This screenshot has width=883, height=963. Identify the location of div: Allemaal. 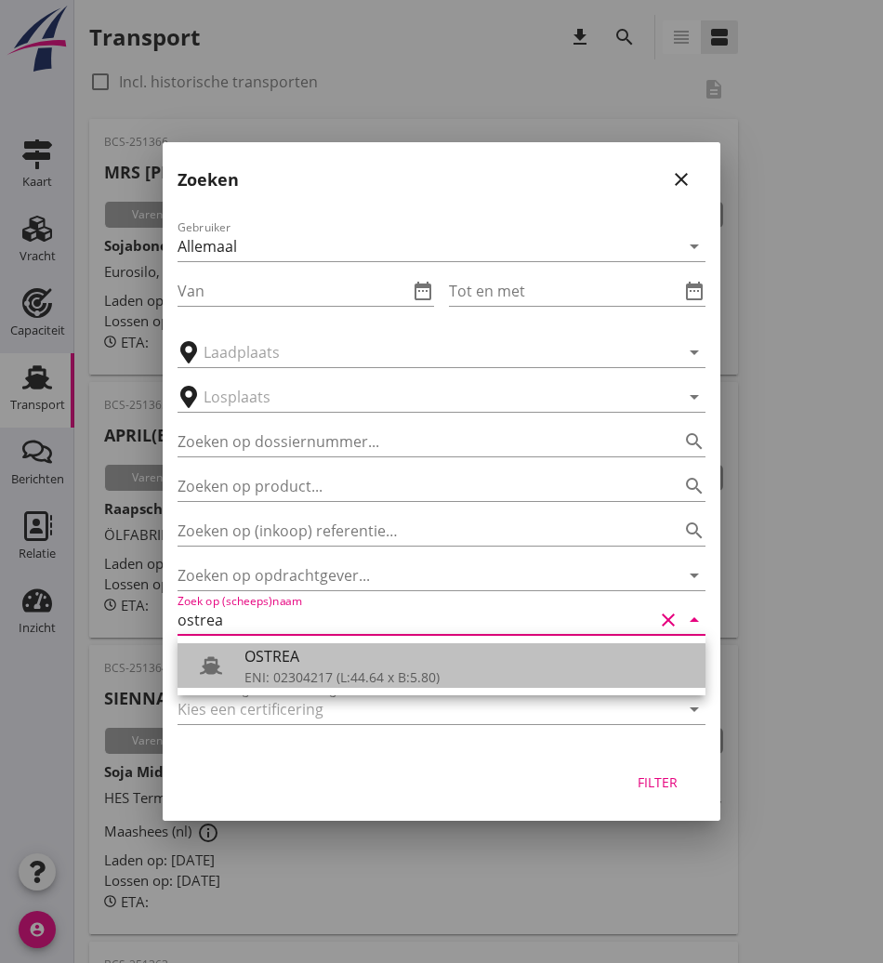
(207, 246).